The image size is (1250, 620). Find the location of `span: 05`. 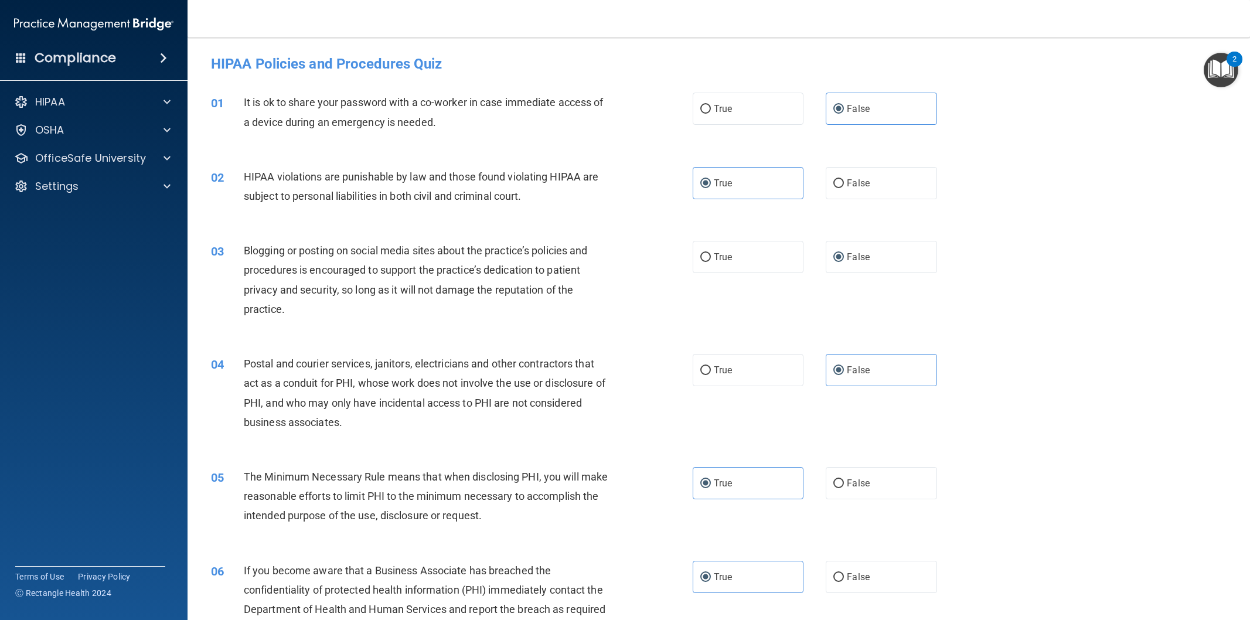

span: 05 is located at coordinates (217, 478).